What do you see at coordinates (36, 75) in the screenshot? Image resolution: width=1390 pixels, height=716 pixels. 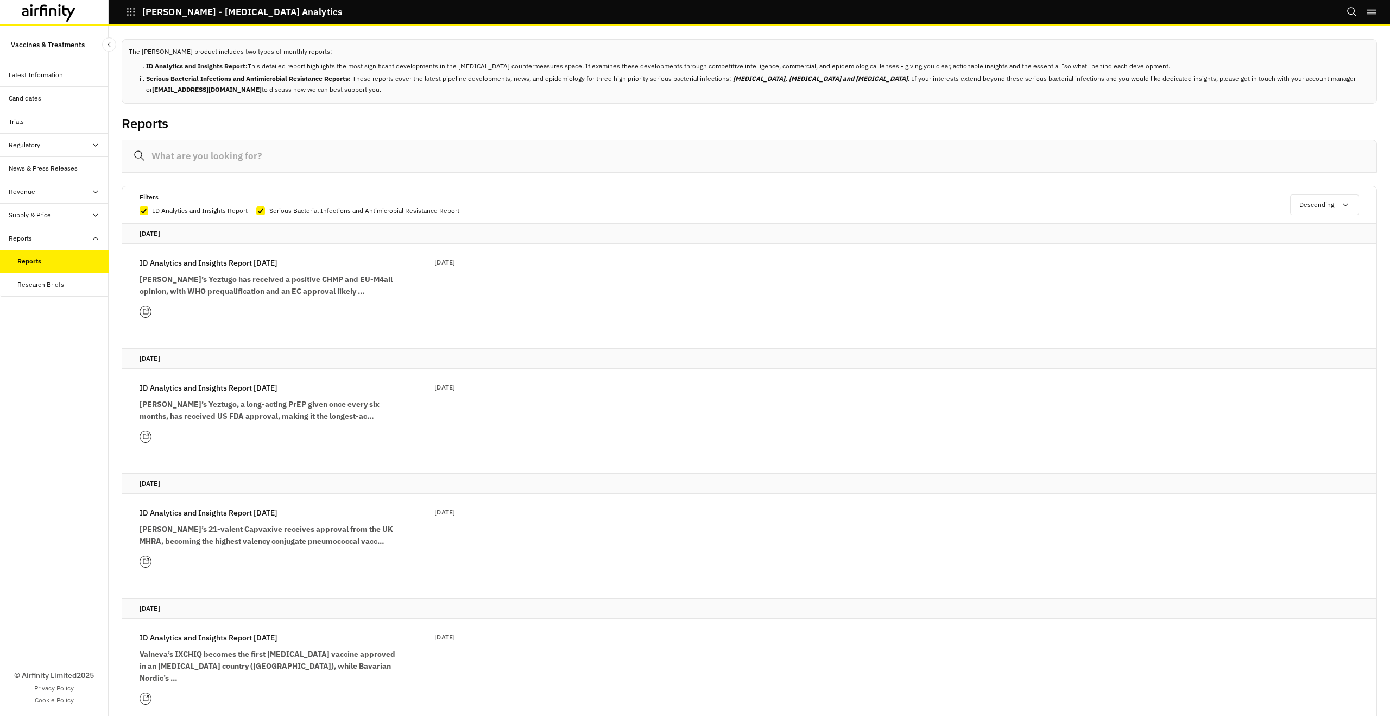 I see `div: Latest Information` at bounding box center [36, 75].